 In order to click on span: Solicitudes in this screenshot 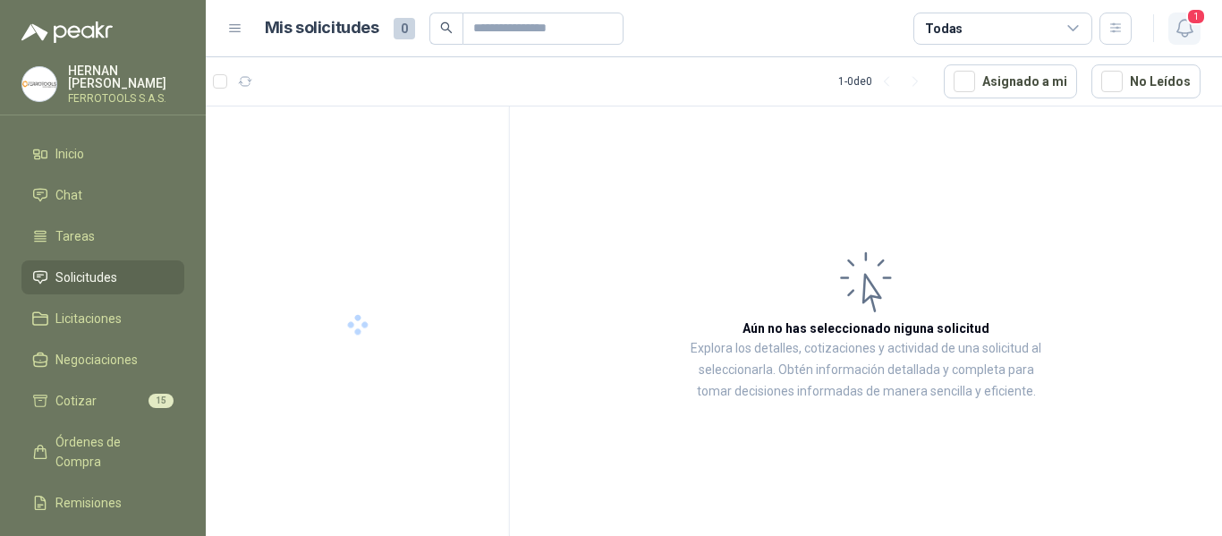, I will do `click(86, 277)`.